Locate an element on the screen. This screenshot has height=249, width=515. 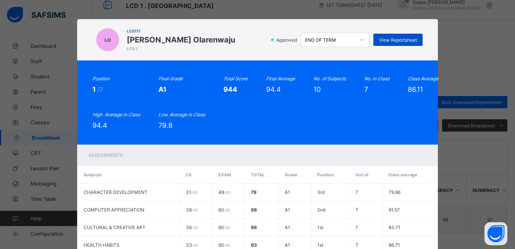
span: 79.8 is located at coordinates (165, 125).